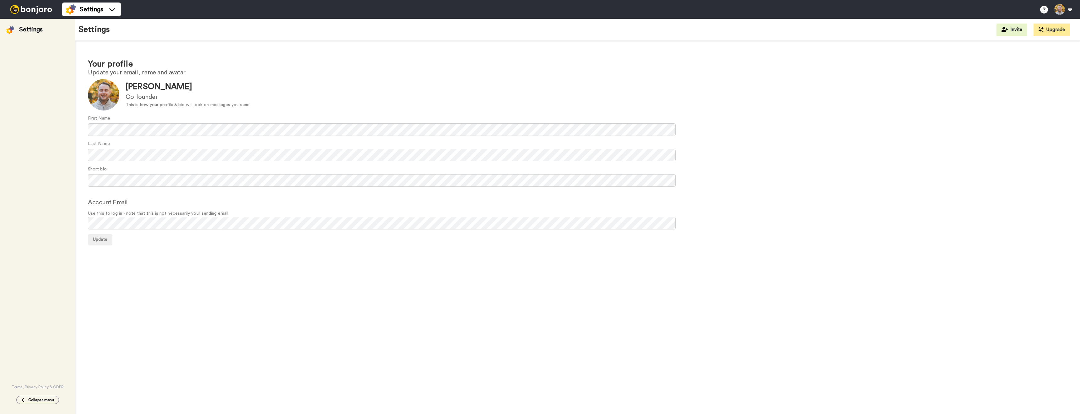  Describe the element at coordinates (100, 240) in the screenshot. I see `button: Update` at that location.